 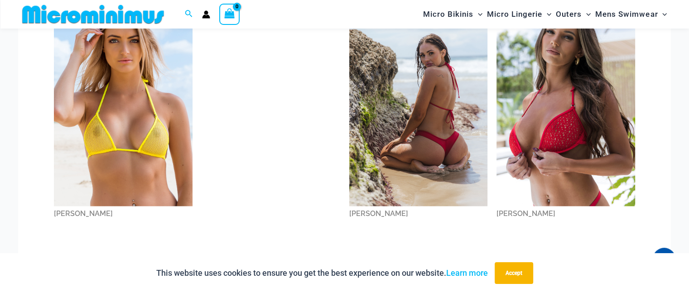 What do you see at coordinates (452, 14) in the screenshot?
I see `a: Micro BikinisMenu ToggleMenu Toggle` at bounding box center [452, 14].